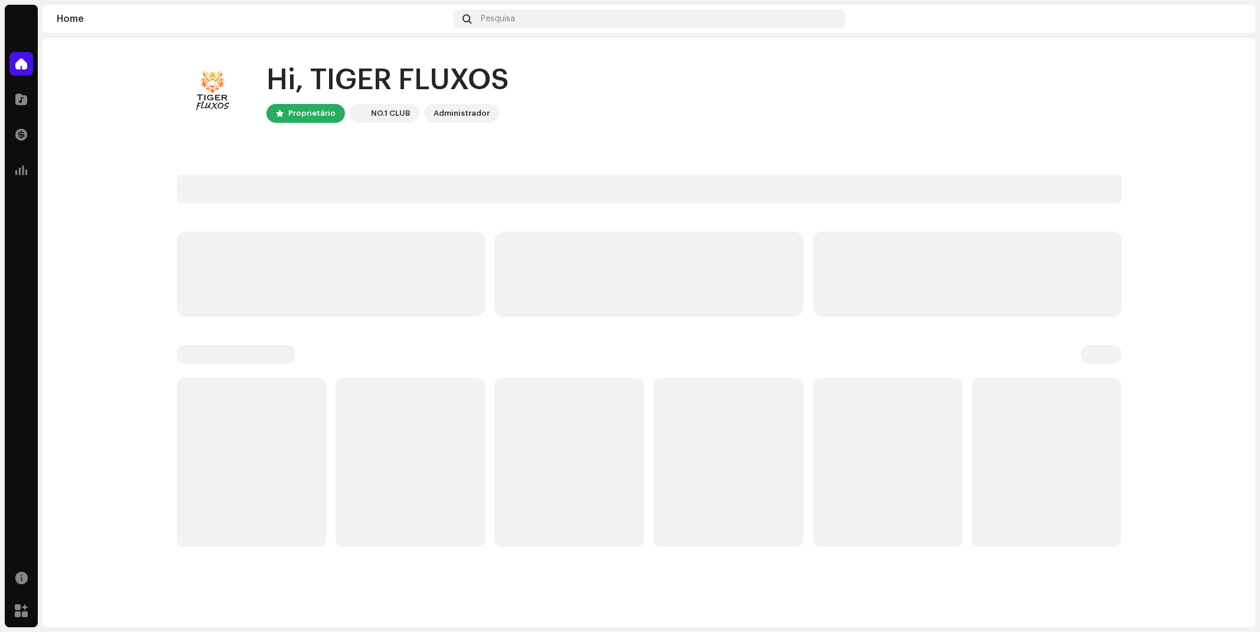 The width and height of the screenshot is (1260, 632). What do you see at coordinates (312, 113) in the screenshot?
I see `div: Proprietário` at bounding box center [312, 113].